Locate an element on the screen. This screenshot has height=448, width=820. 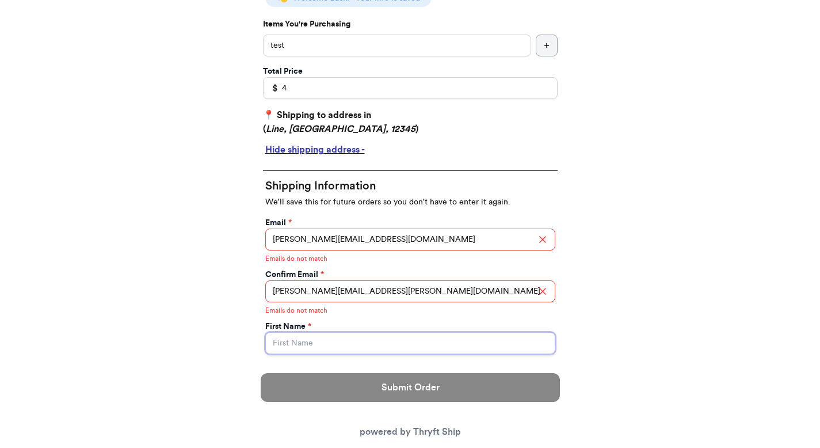
button: Submit Order is located at coordinates (410, 387).